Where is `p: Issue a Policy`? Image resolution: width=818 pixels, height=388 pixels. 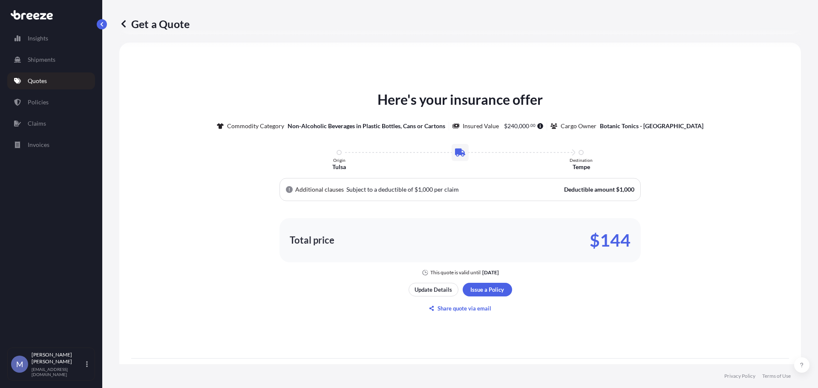 p: Issue a Policy is located at coordinates (487, 290).